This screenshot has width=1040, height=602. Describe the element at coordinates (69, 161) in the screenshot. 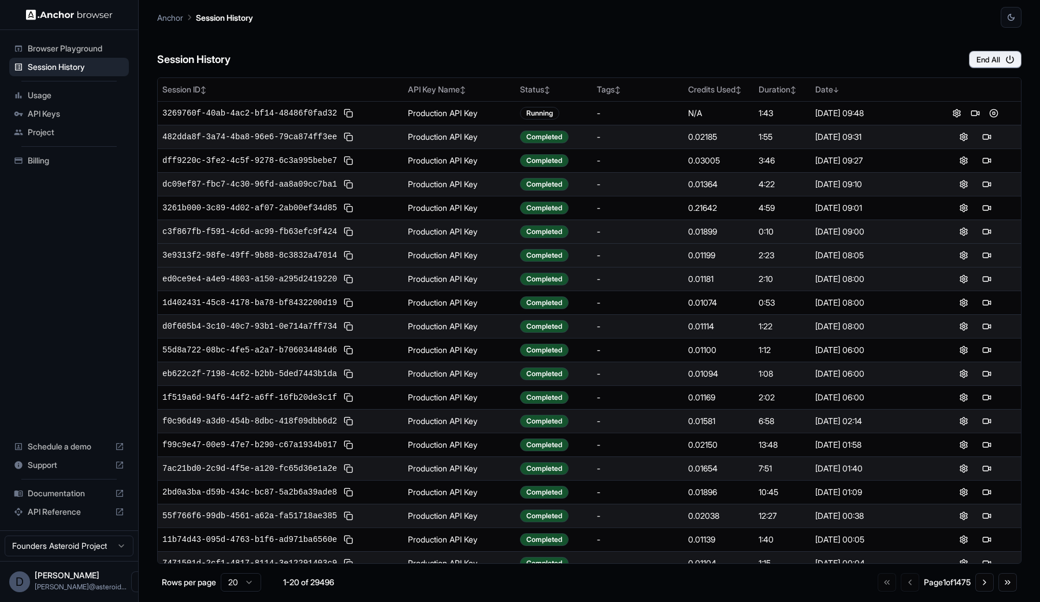

I see `div: Billing` at that location.